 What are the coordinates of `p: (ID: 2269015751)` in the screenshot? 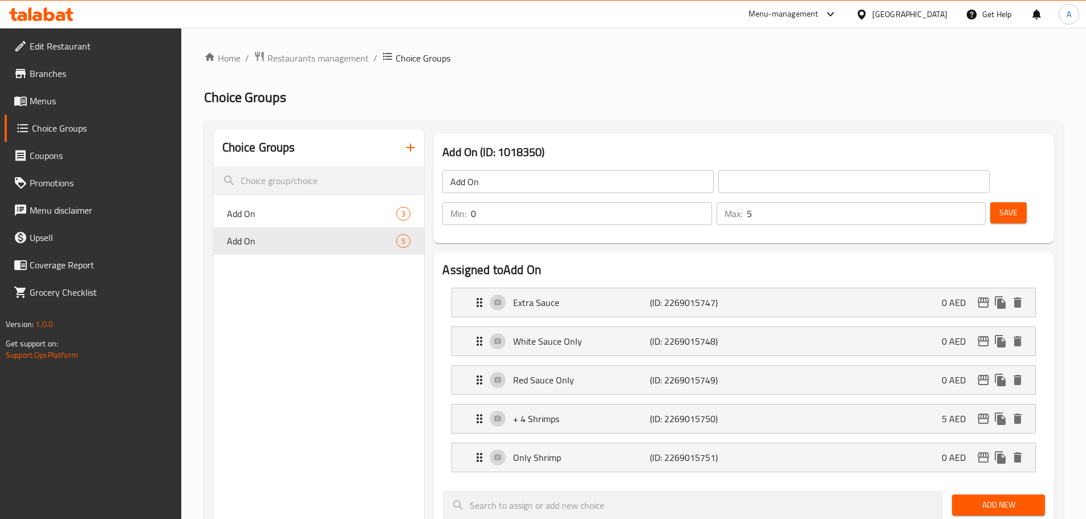 It's located at (696, 458).